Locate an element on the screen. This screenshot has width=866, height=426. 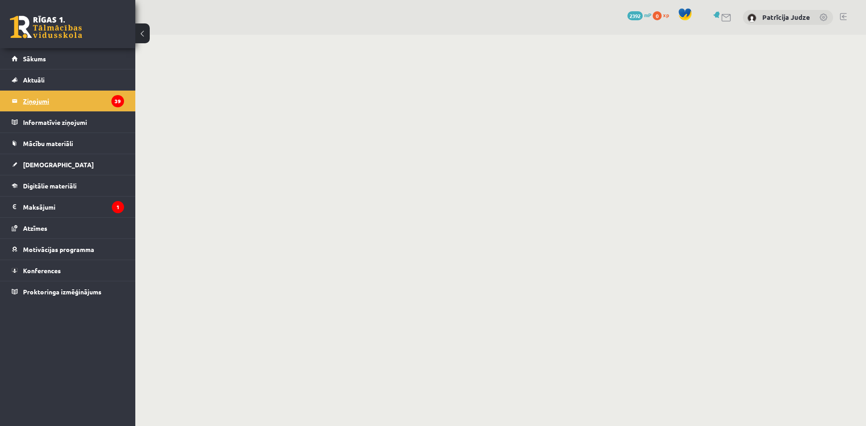
a: Proktoringa izmēģinājums is located at coordinates (68, 292).